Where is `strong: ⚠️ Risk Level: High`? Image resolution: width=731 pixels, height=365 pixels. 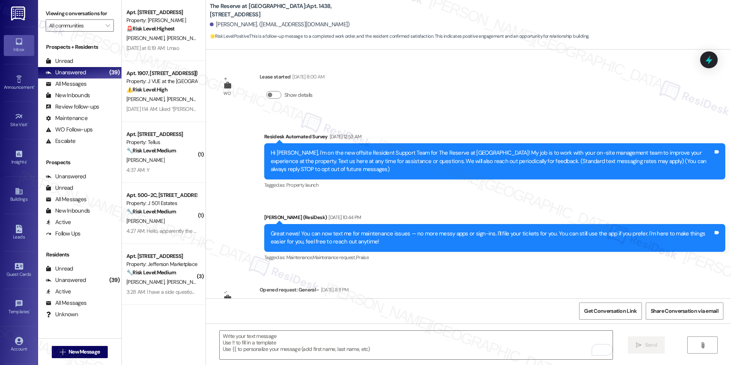 strong: ⚠️ Risk Level: High is located at coordinates (147, 90).